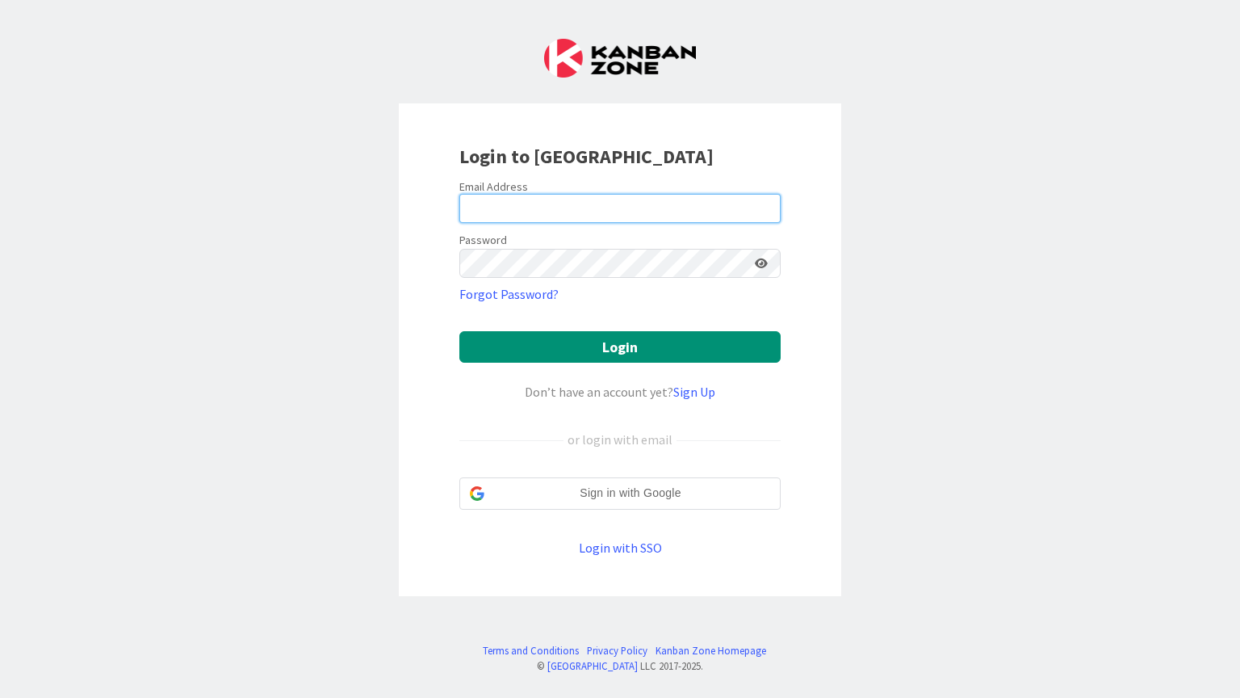 The image size is (1240, 698). I want to click on span: Sign in with Google, so click(631, 493).